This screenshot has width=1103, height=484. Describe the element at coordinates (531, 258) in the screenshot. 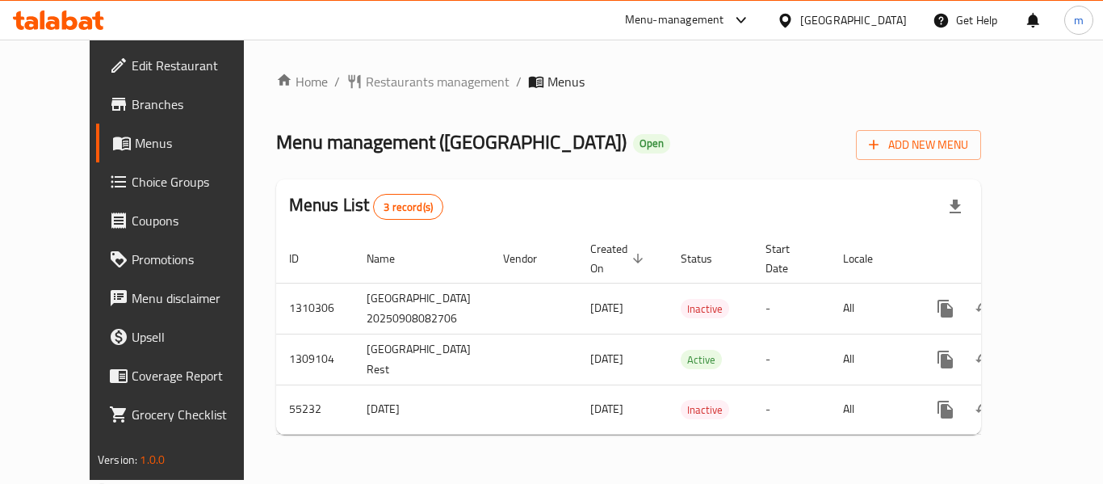

I see `span: Vendor` at that location.